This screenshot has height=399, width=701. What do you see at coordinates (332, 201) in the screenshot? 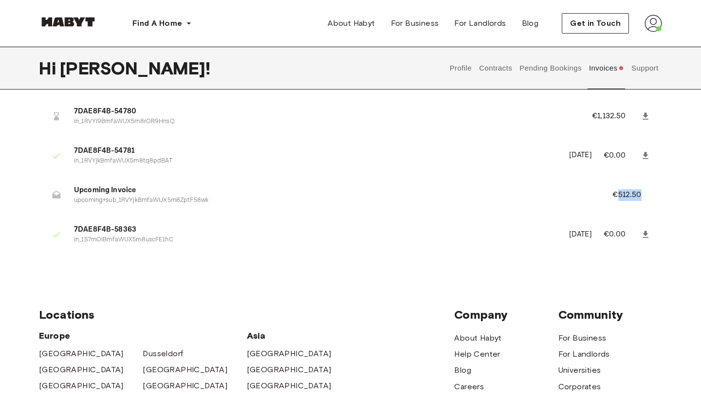
I see `p: upcoming+sub_1RVYjkBmfaWUX5m8ZptF58wk` at bounding box center [332, 201].